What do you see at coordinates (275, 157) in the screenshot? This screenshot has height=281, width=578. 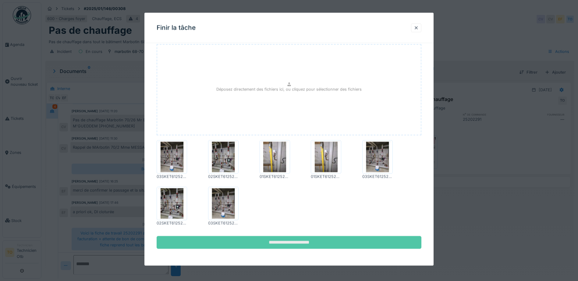 I see `img: 6cjl0s7y9wzt7exow5nenmig2gi9` at bounding box center [275, 157].